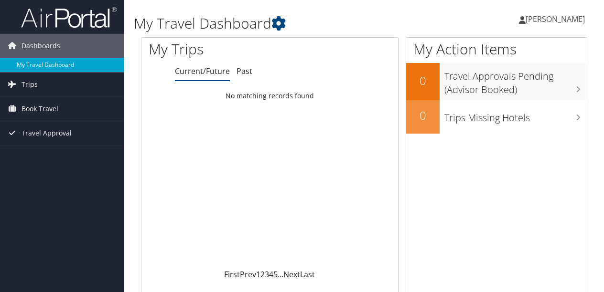 This screenshot has width=604, height=292. I want to click on h1: My Trips, so click(216, 49).